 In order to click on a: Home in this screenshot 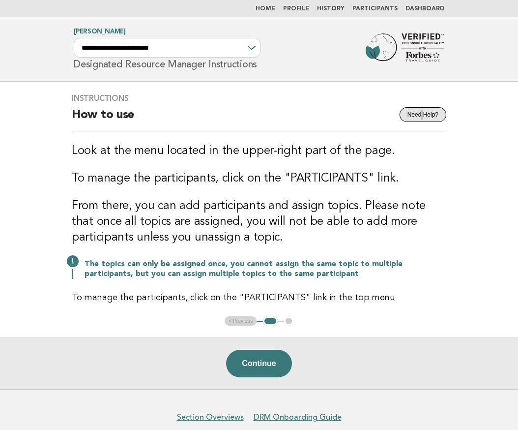, I will do `click(266, 9)`.